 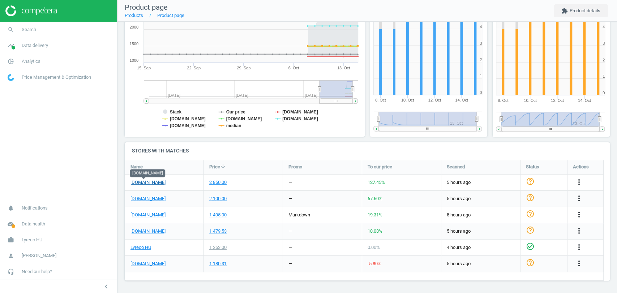 I want to click on i: cloud_done, so click(x=11, y=224).